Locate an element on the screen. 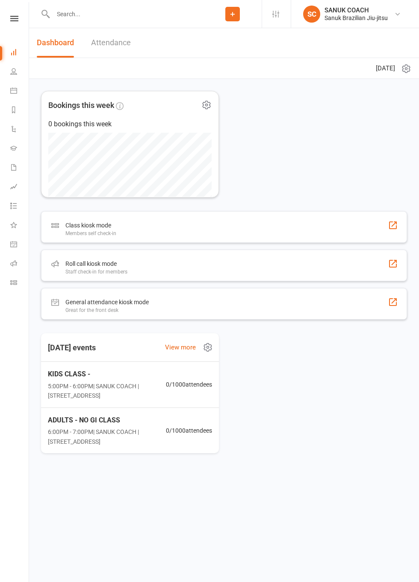  a: Attendance is located at coordinates (111, 43).